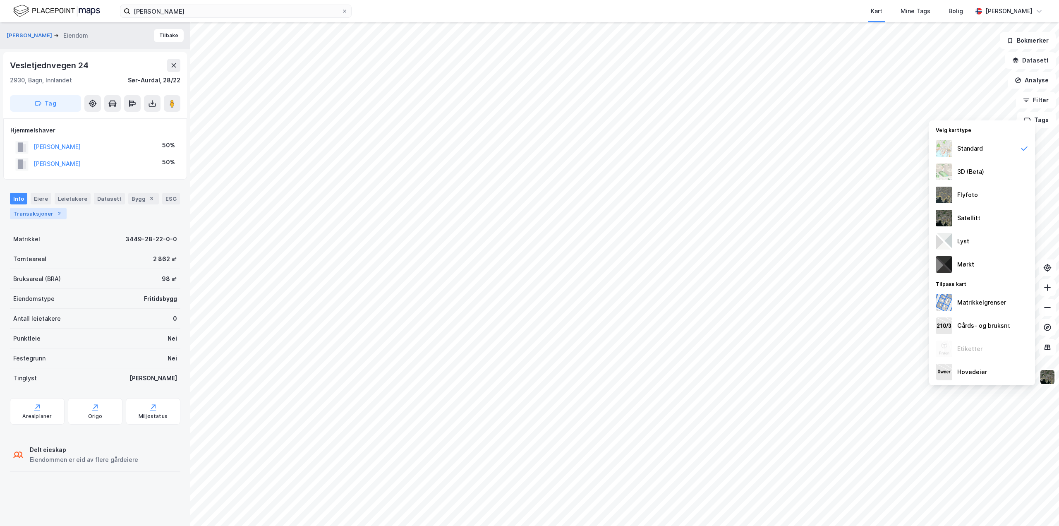 This screenshot has width=1059, height=526. What do you see at coordinates (877, 11) in the screenshot?
I see `div: Kart` at bounding box center [877, 11].